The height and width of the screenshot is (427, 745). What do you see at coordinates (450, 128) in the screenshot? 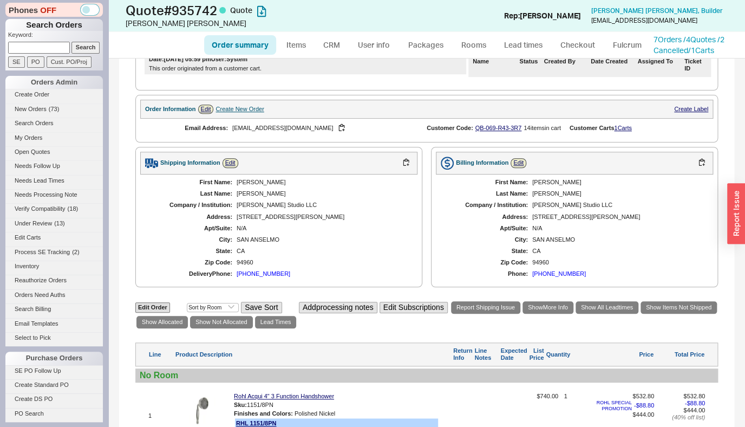
I see `div: Customer Code:` at bounding box center [450, 128].